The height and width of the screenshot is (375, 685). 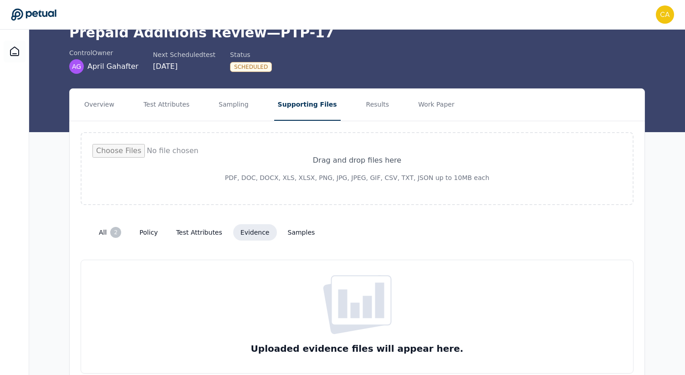 I want to click on button: Results, so click(x=377, y=105).